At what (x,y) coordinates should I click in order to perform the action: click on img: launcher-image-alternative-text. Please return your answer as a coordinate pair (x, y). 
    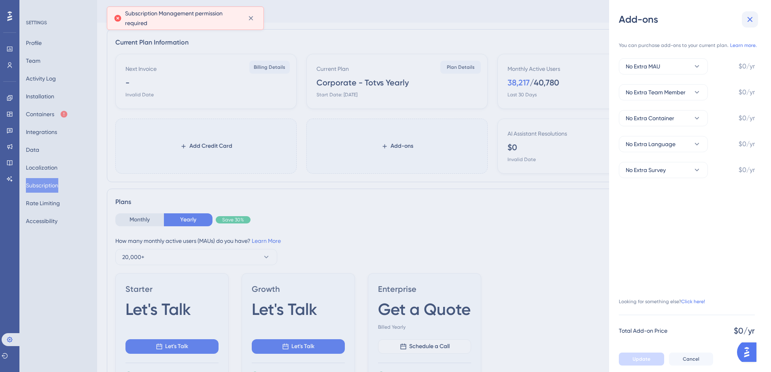
    Looking at the image, I should click on (10, 12).